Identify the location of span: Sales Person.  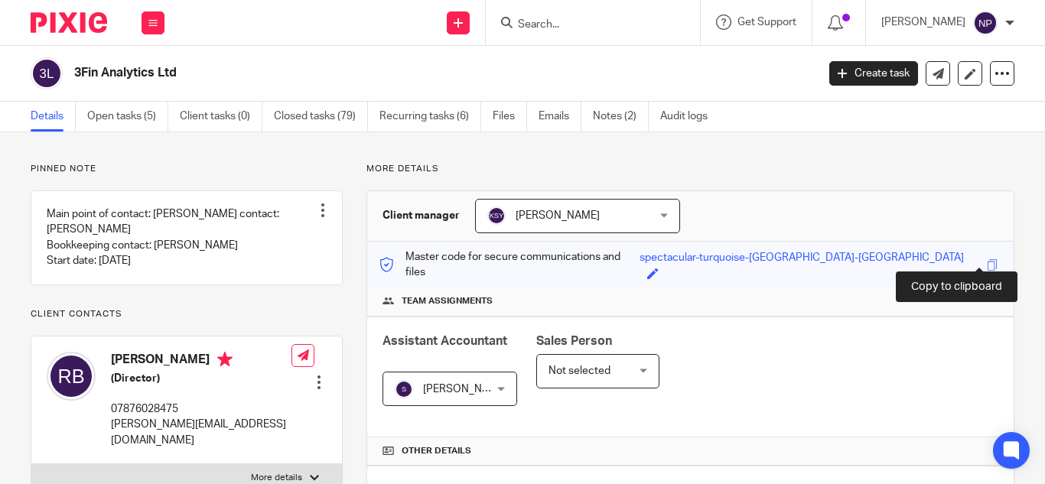
(574, 341).